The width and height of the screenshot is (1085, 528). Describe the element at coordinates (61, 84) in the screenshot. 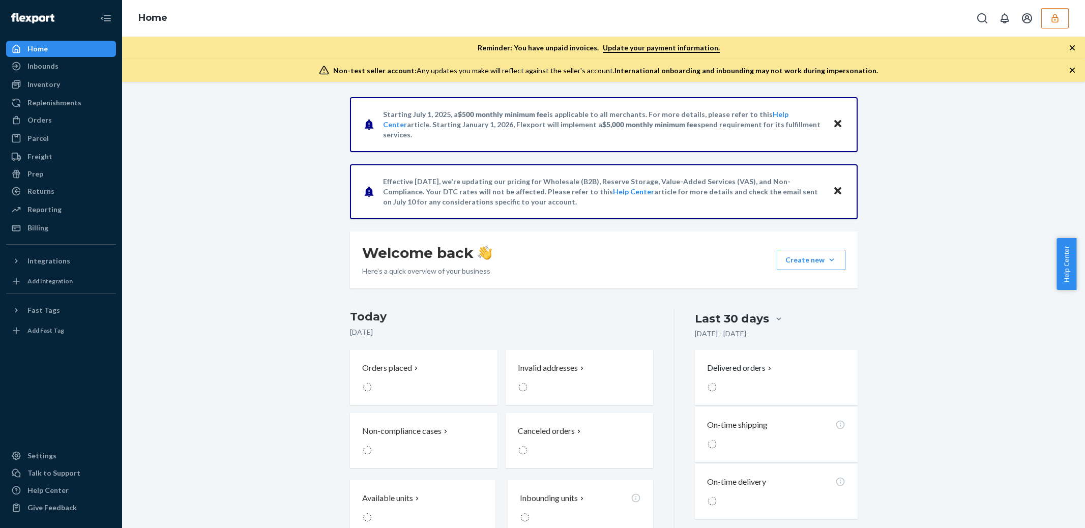

I see `a: Inventory` at that location.